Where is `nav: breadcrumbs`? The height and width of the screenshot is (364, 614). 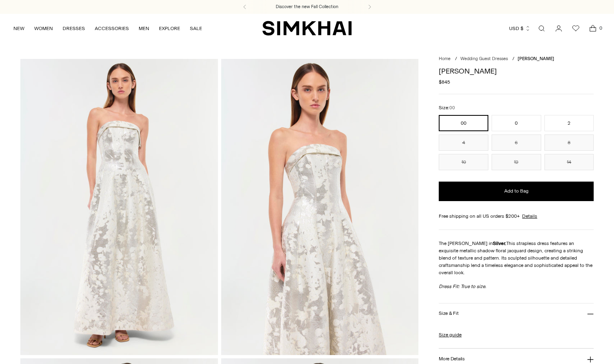
nav: breadcrumbs is located at coordinates (516, 59).